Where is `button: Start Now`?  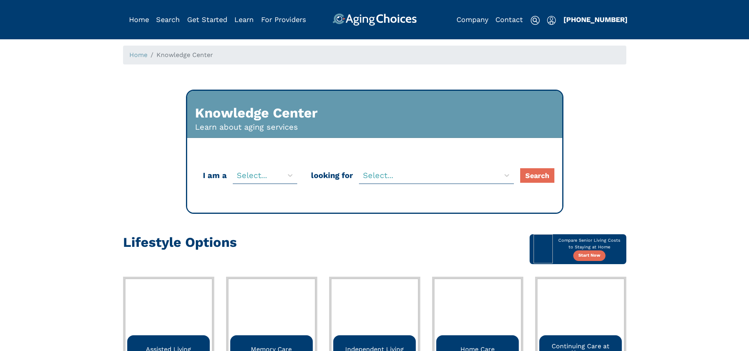
button: Start Now is located at coordinates (590, 256).